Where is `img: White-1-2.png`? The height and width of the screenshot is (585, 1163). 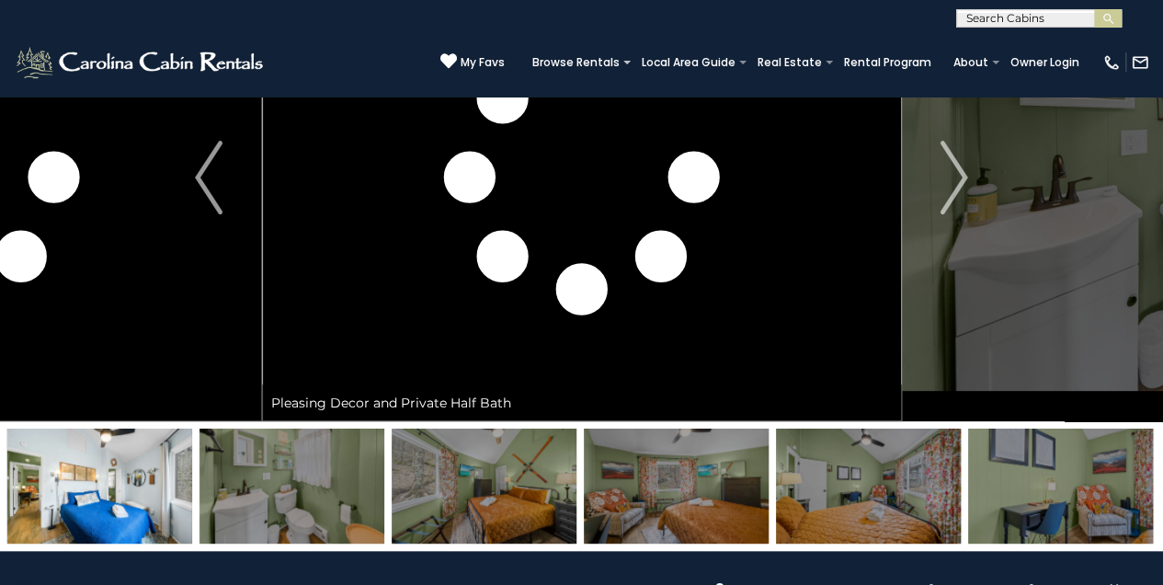
img: White-1-2.png is located at coordinates (141, 63).